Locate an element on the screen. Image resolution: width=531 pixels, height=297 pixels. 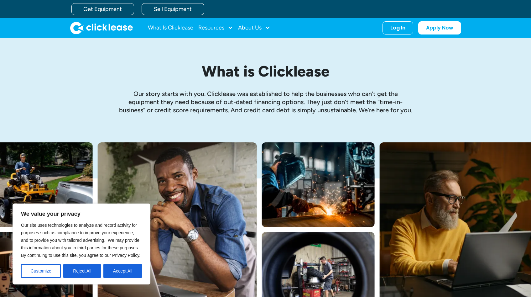
div: We value your privacy is located at coordinates (81, 244).